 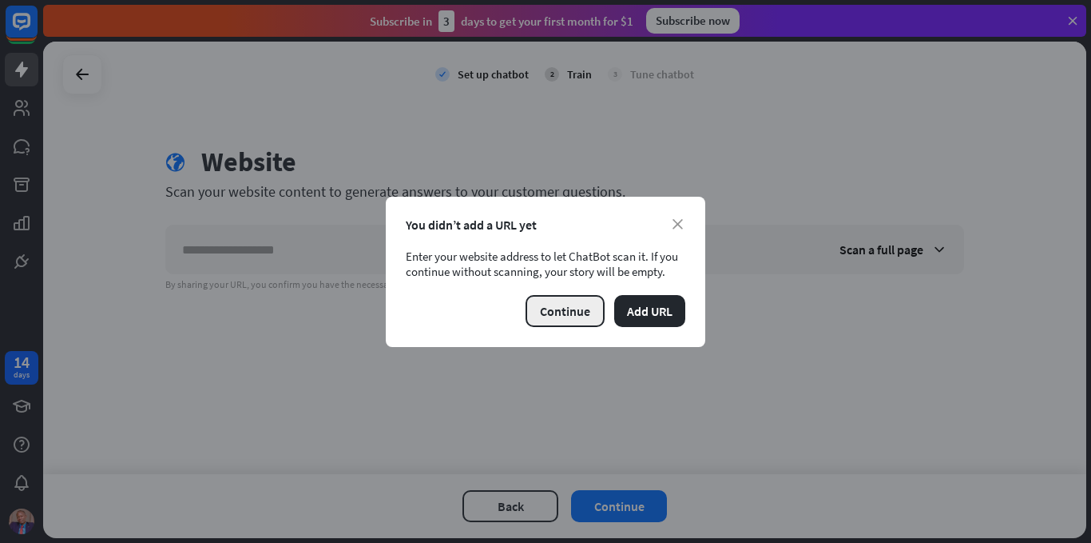 I want to click on div: Enter your website address to let ChatBot scan it. If you continue without scanning, your story w..., so click(x=546, y=264).